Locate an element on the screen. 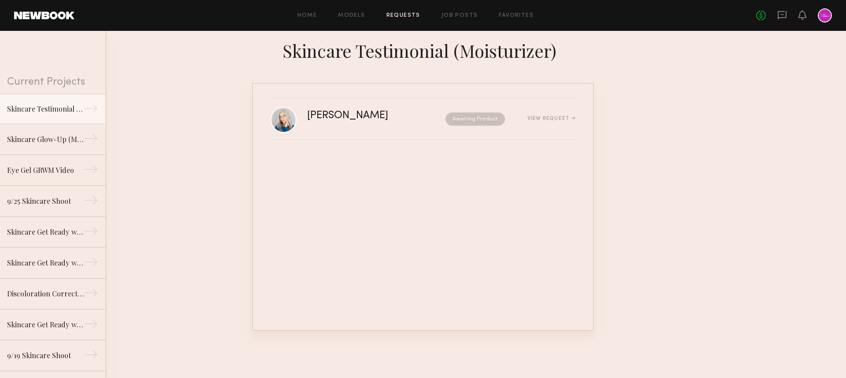 The image size is (846, 378). div: Skincare Get Ready with Me Video (Body Treatment) is located at coordinates (45, 232).